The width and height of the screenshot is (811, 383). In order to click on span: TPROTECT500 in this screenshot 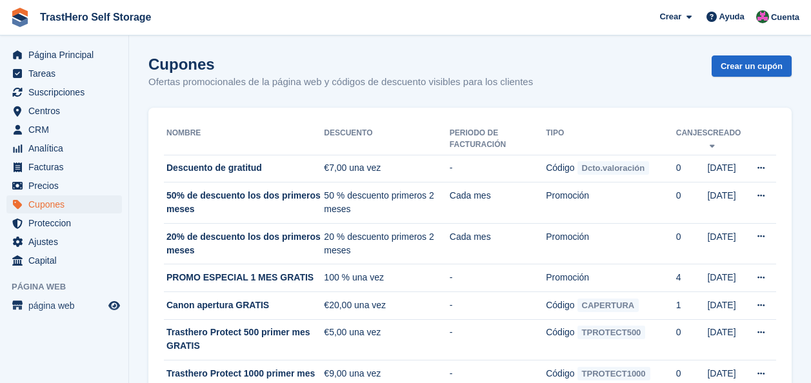, I will do `click(612, 332)`.